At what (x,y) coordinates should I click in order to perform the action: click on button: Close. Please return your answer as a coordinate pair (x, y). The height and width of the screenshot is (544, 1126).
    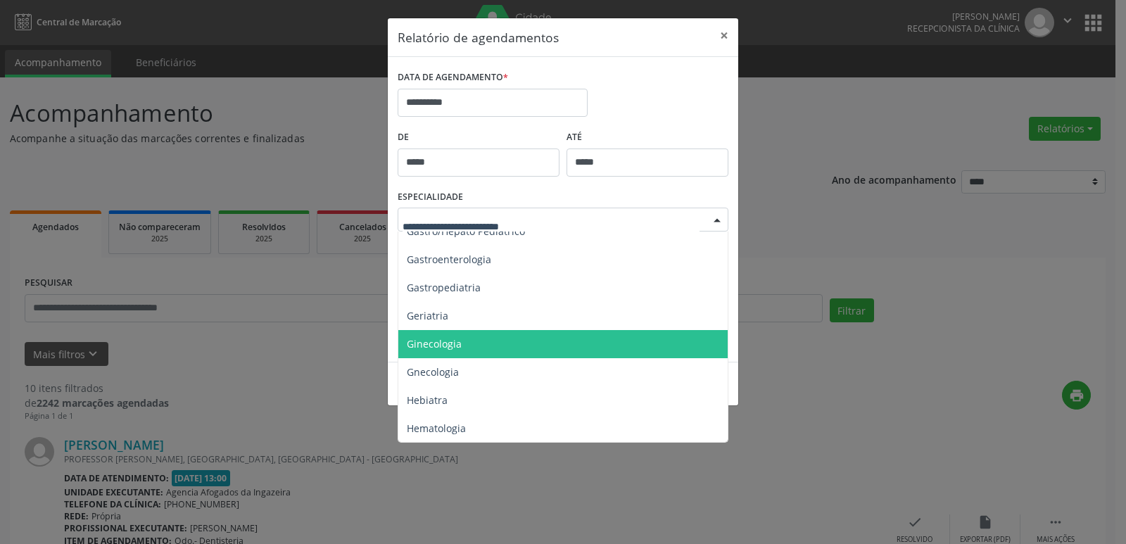
    Looking at the image, I should click on (724, 35).